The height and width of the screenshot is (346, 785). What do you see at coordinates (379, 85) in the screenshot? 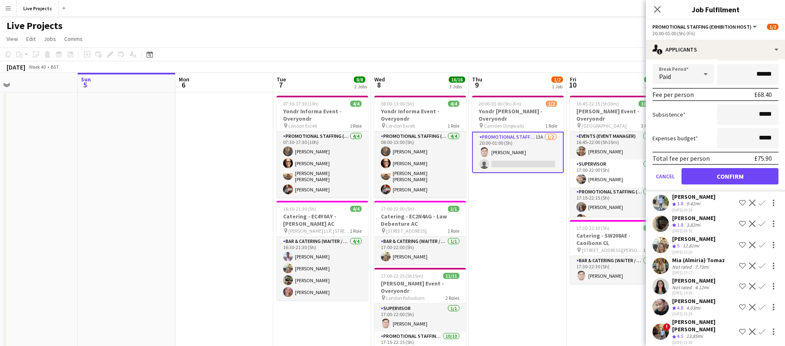
I see `span: 8` at bounding box center [379, 85].